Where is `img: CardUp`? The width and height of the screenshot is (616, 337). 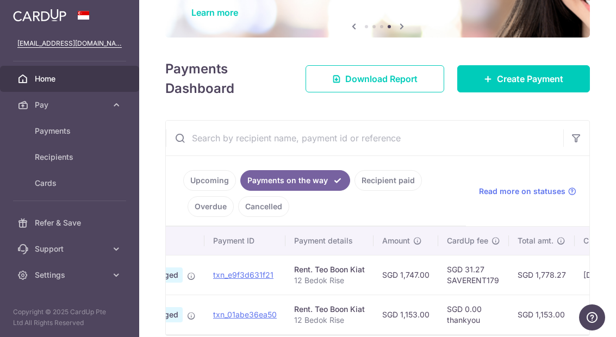 img: CardUp is located at coordinates (40, 15).